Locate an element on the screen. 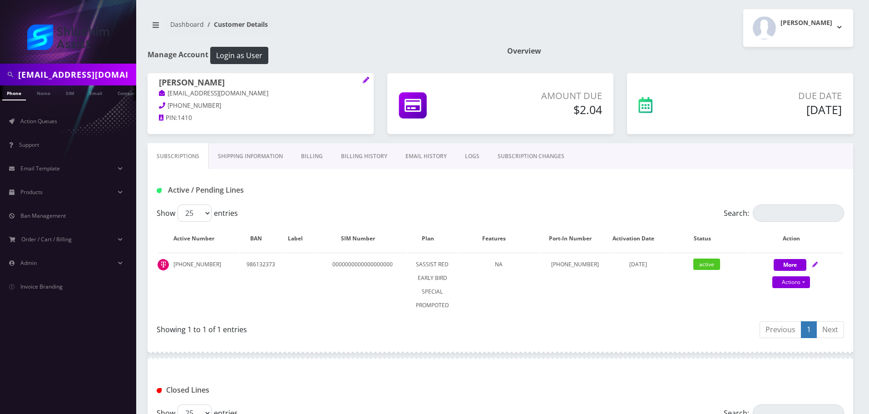  span: Products is located at coordinates (31, 192).